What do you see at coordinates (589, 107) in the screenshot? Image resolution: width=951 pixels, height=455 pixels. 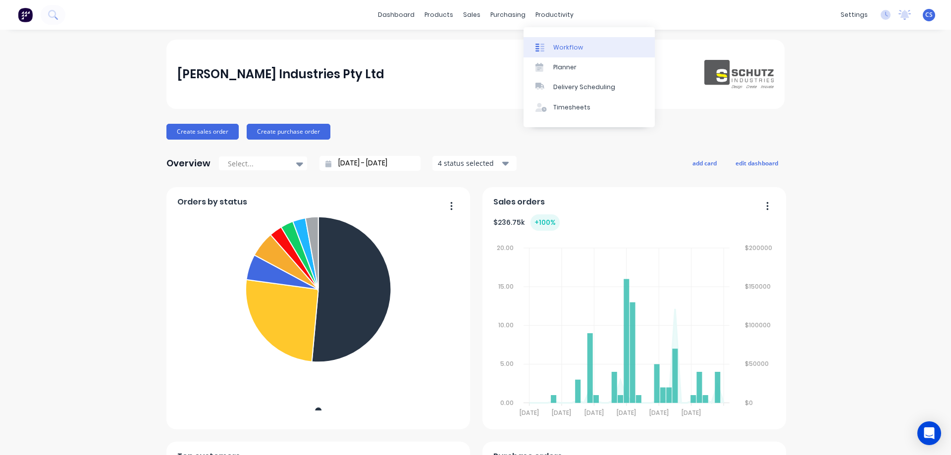 I see `a: Timesheets` at bounding box center [589, 107].